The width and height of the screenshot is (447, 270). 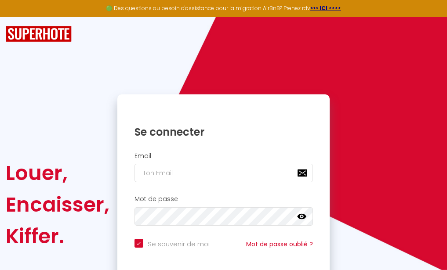 I want to click on div: Encaisser,, so click(x=58, y=205).